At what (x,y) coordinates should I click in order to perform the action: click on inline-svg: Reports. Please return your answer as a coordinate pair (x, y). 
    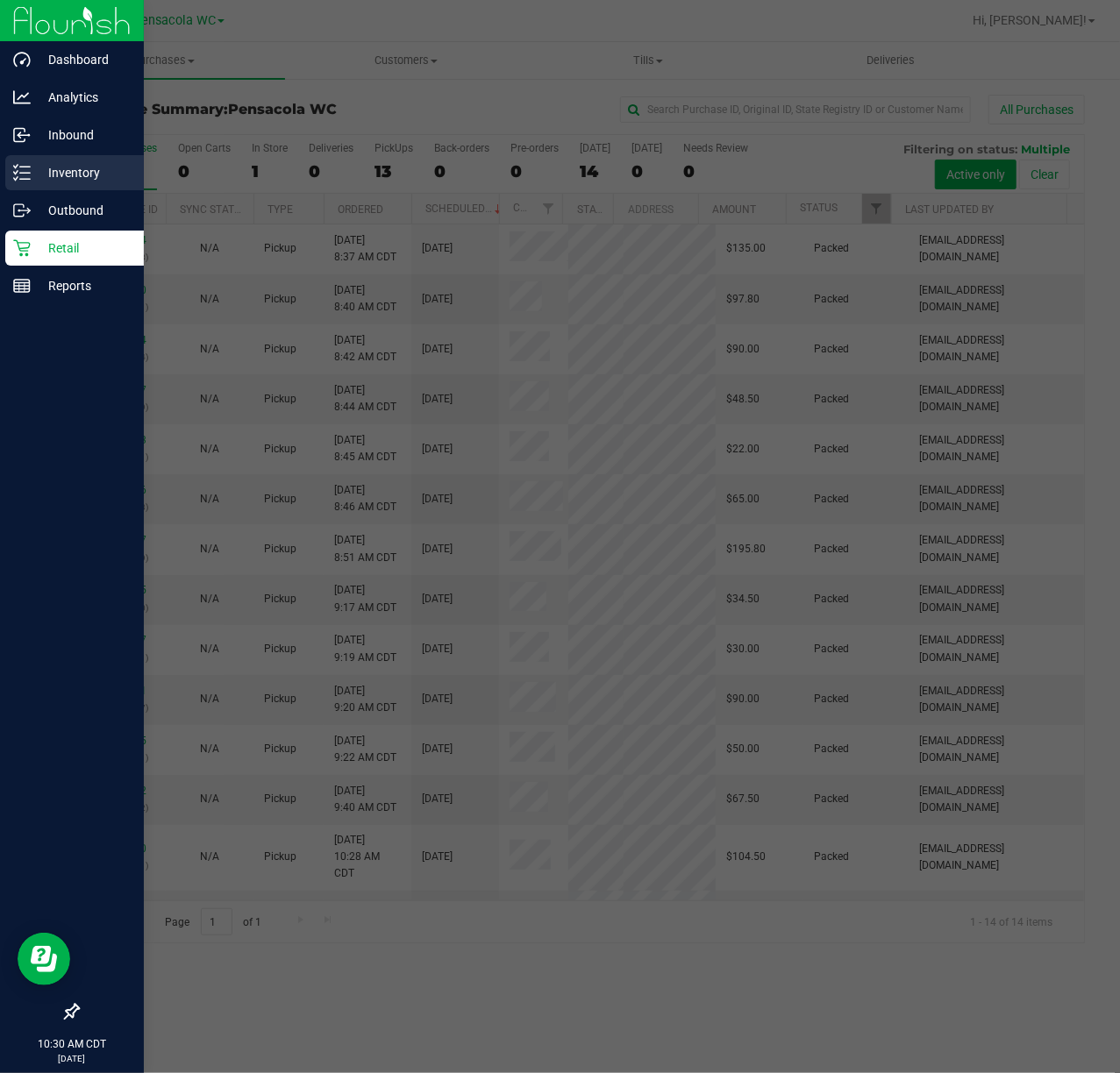
    Looking at the image, I should click on (22, 286).